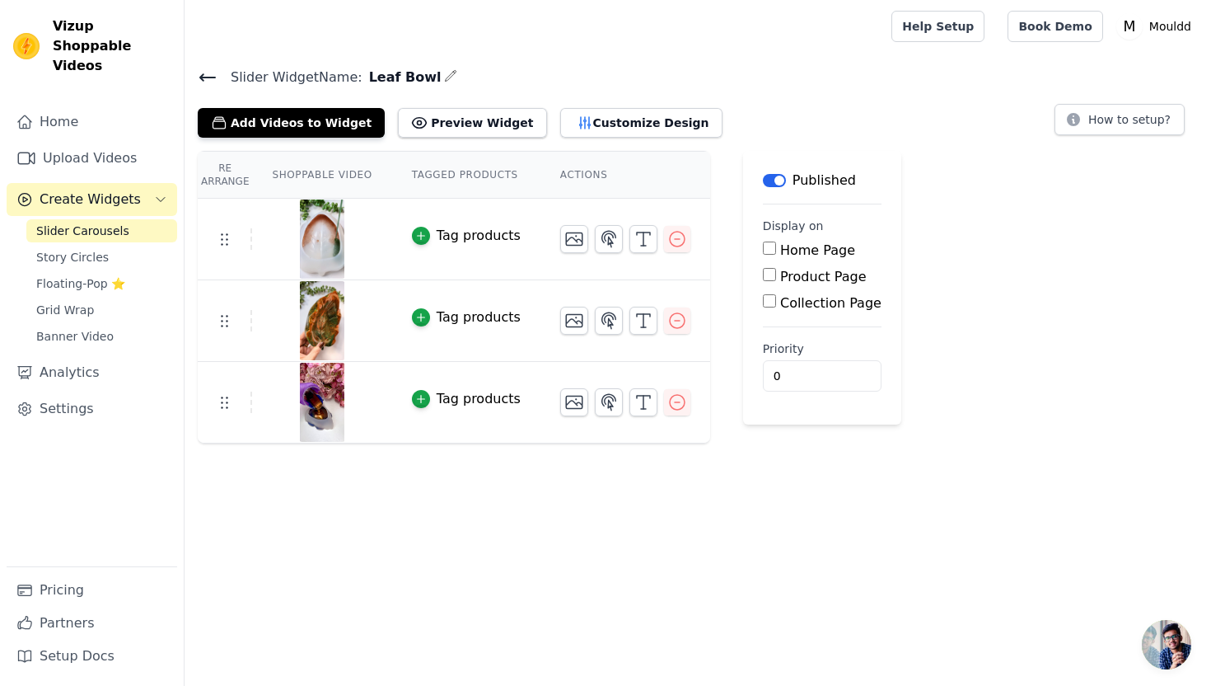 This screenshot has height=686, width=1211. What do you see at coordinates (65, 310) in the screenshot?
I see `span: Grid Wrap` at bounding box center [65, 310].